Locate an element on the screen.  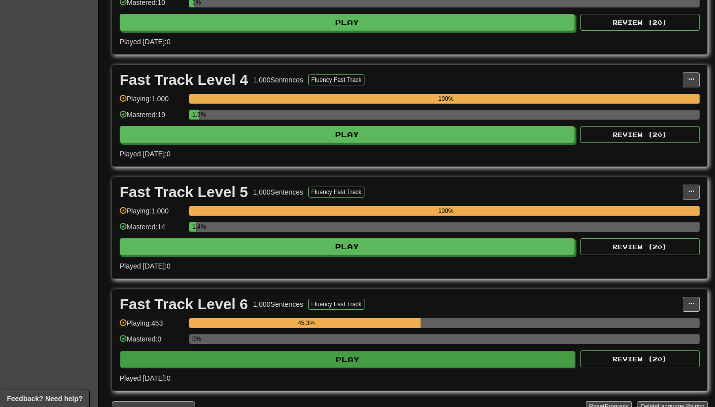
div: Fast Track Level 6 is located at coordinates (184, 304).